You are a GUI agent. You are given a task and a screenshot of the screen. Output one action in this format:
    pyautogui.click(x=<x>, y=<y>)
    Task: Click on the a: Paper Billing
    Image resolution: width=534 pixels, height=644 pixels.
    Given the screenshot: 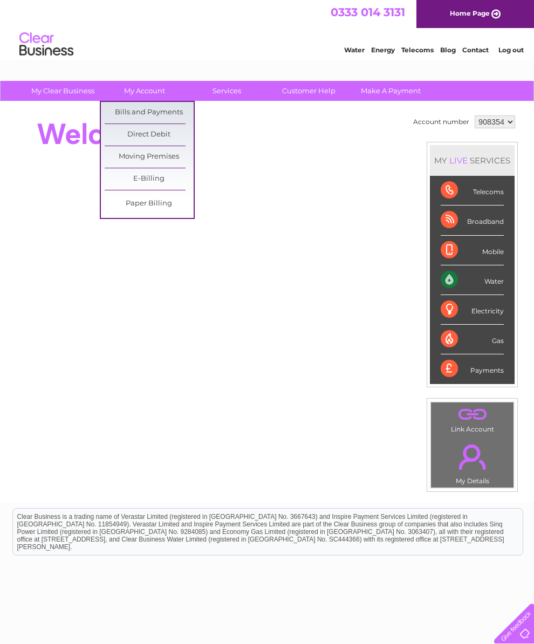 What is the action you would take?
    pyautogui.click(x=149, y=204)
    